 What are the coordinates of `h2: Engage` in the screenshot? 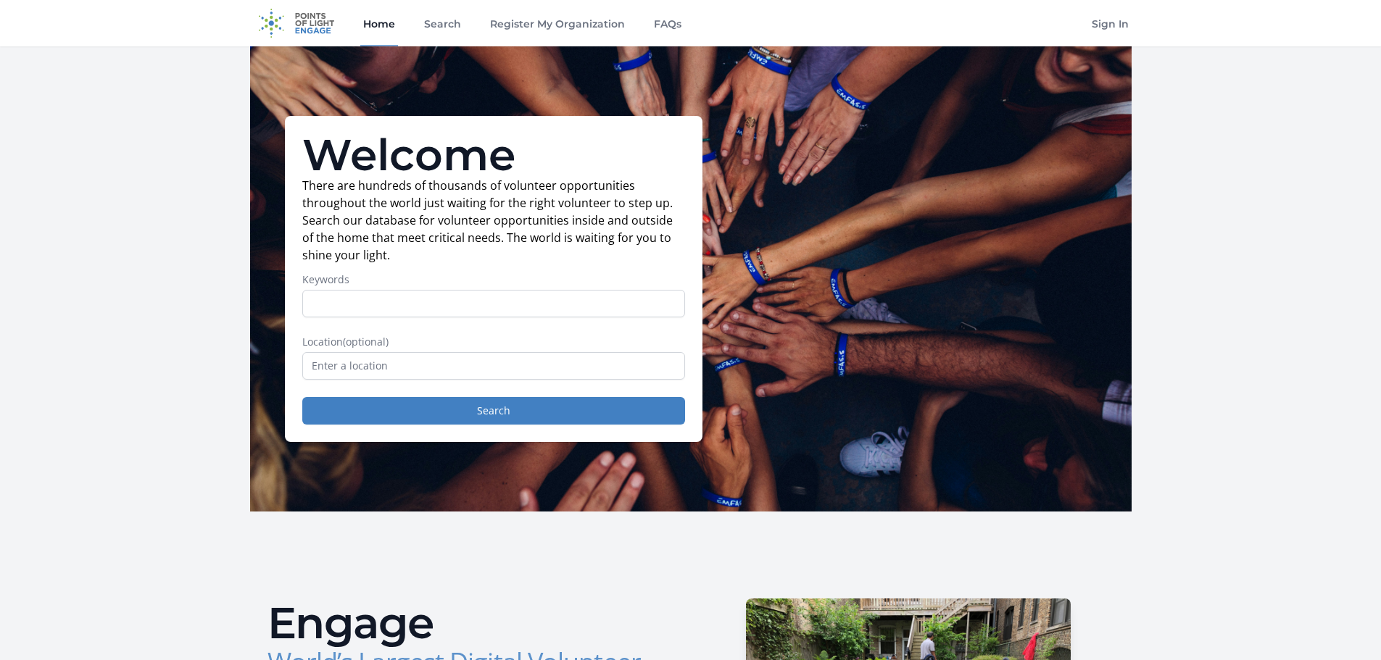 It's located at (473, 623).